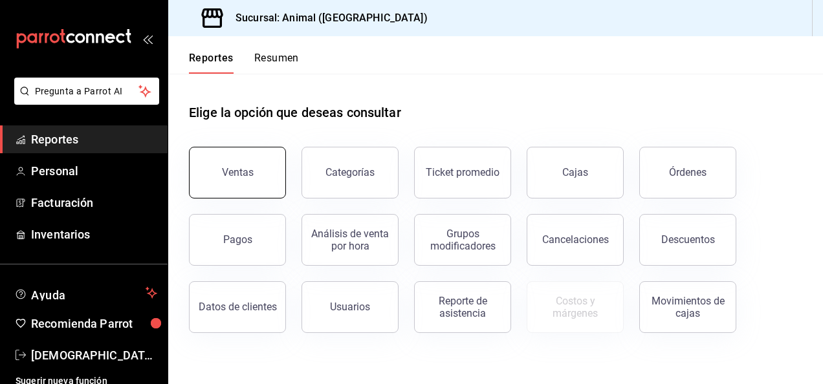  What do you see at coordinates (575, 172) in the screenshot?
I see `div: Cajas` at bounding box center [575, 172].